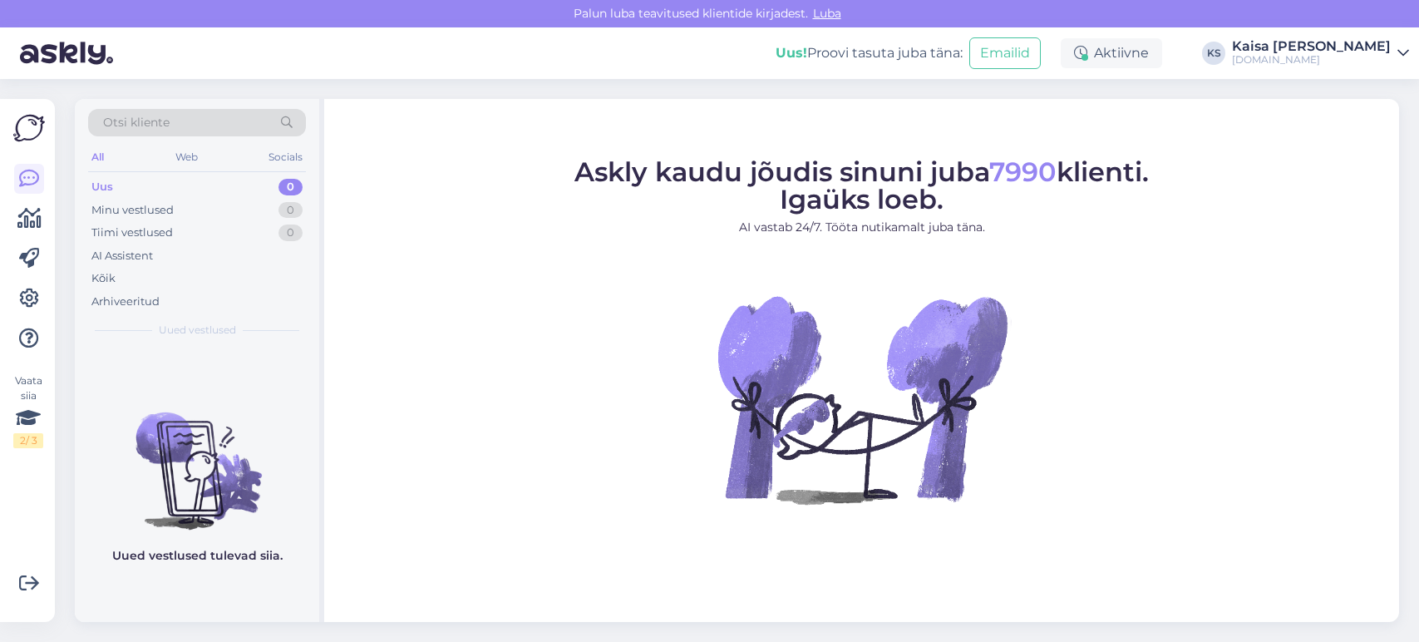 This screenshot has height=642, width=1419. Describe the element at coordinates (29, 128) in the screenshot. I see `img: Askly Logo` at that location.